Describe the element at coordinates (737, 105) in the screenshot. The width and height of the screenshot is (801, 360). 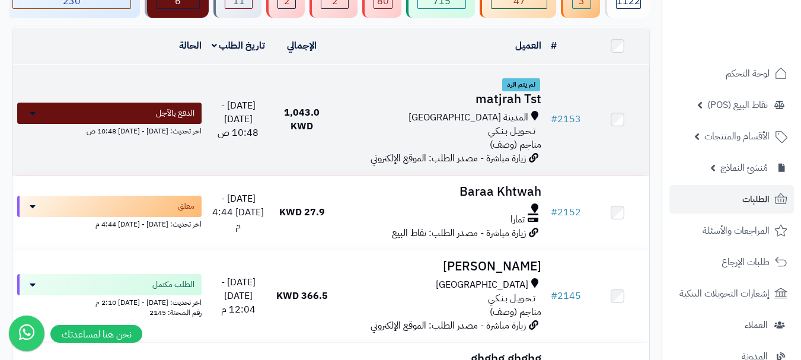
I see `span: نقاط البيع (POS)` at that location.